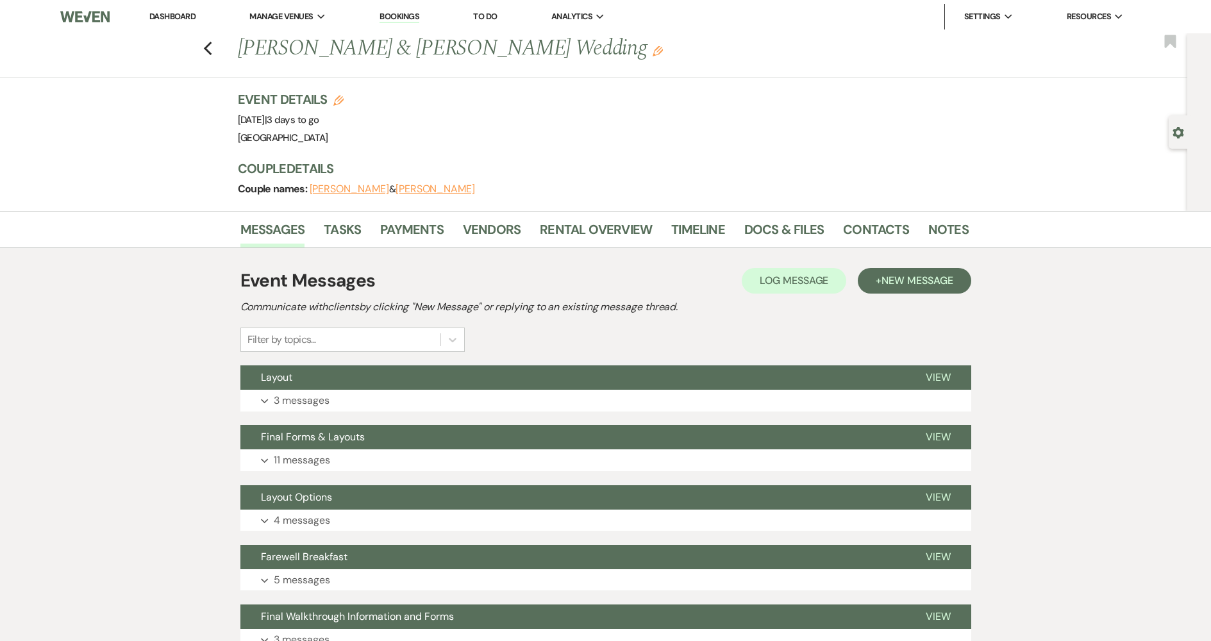  What do you see at coordinates (917, 280) in the screenshot?
I see `span: New Message` at bounding box center [917, 280].